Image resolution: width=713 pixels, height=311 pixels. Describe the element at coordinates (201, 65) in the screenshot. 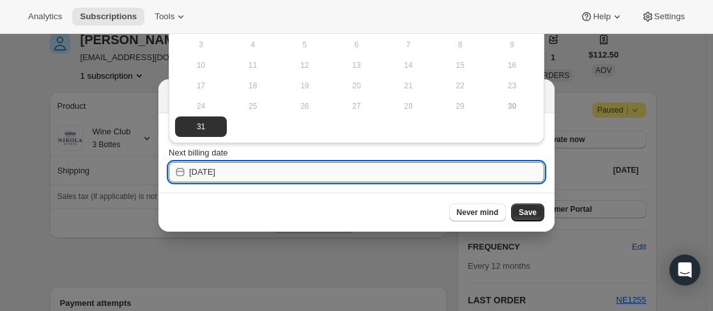

I see `button: Sunday August 10 2025` at that location.